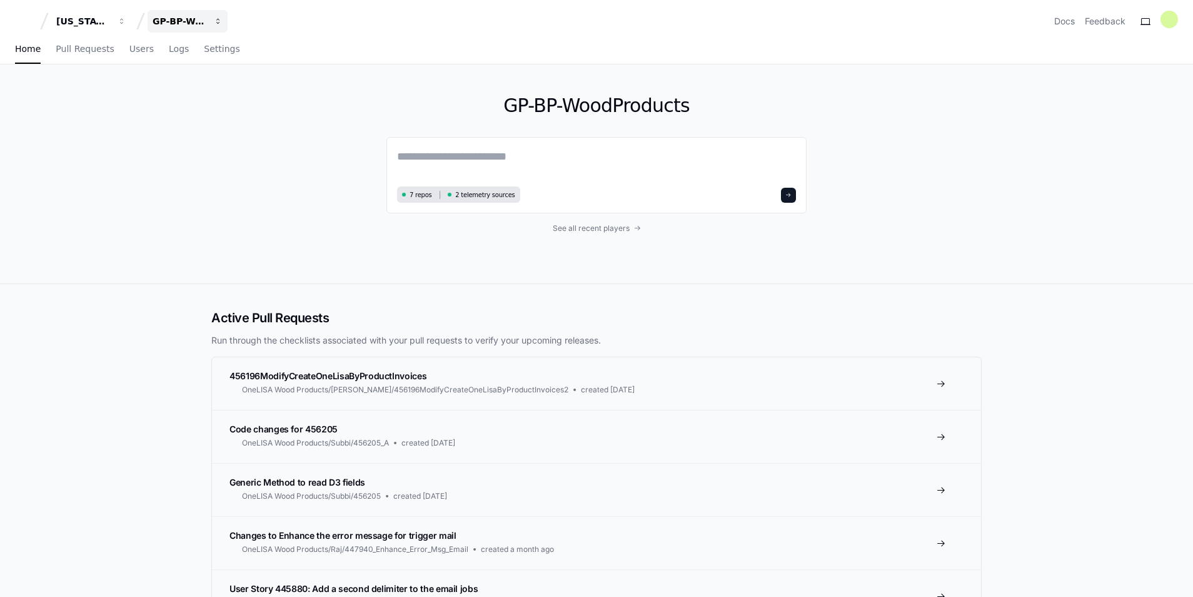 This screenshot has height=597, width=1193. I want to click on span: OneLISA Wood Products/Subbi/456205_A, so click(315, 443).